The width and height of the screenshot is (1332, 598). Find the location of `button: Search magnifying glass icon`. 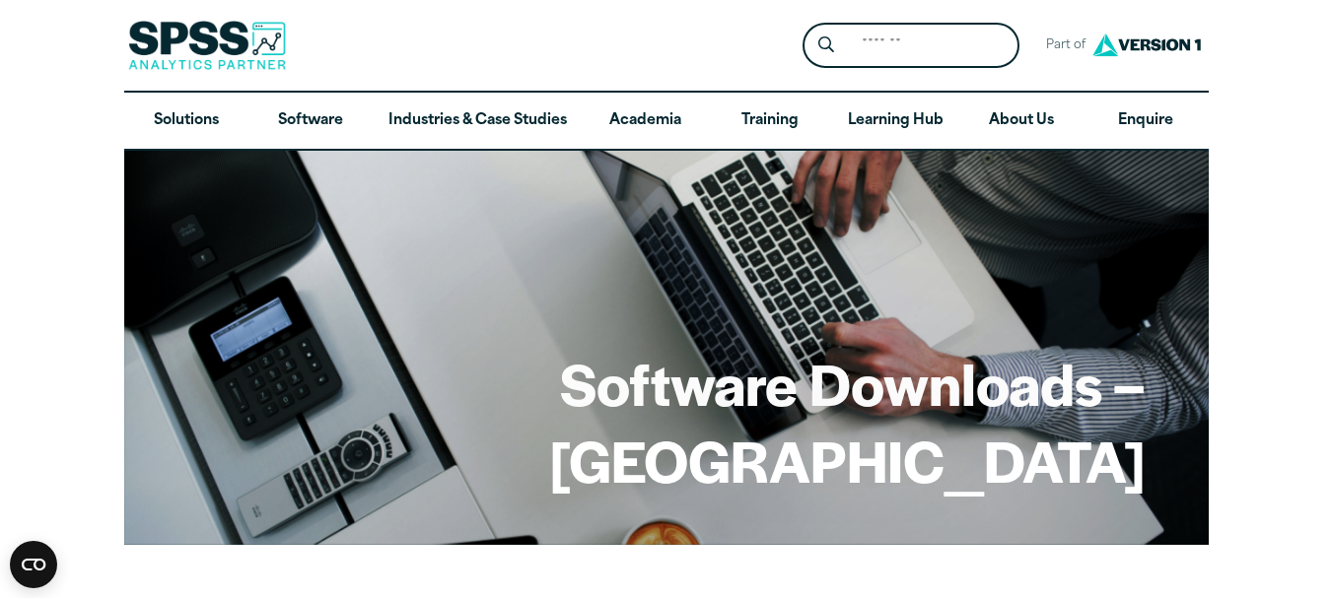

button: Search magnifying glass icon is located at coordinates (825, 45).